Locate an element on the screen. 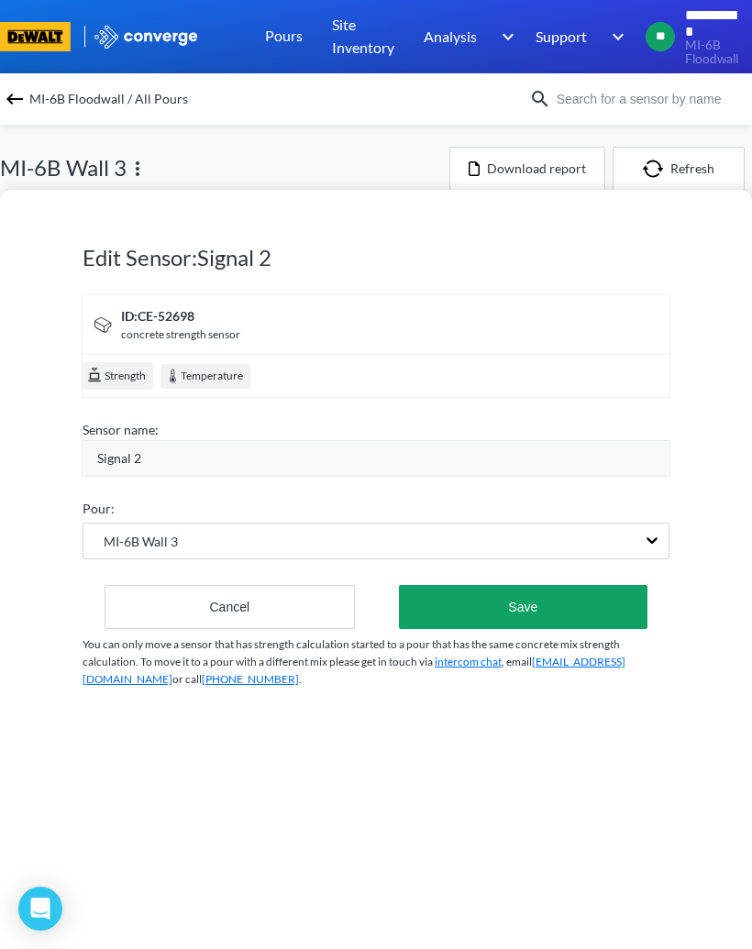 This screenshot has height=949, width=752. img: backspace.svg is located at coordinates (15, 99).